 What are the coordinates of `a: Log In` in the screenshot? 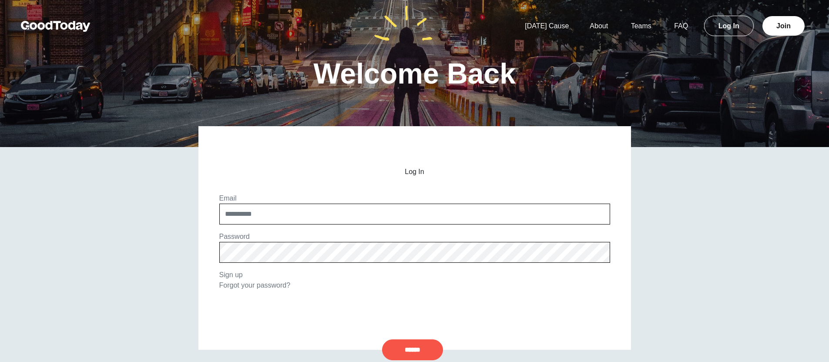 It's located at (729, 26).